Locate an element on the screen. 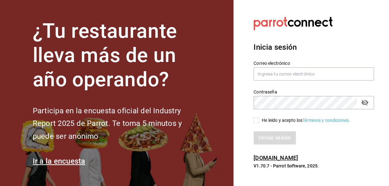  a: Términos y condiciones. is located at coordinates (326, 120).